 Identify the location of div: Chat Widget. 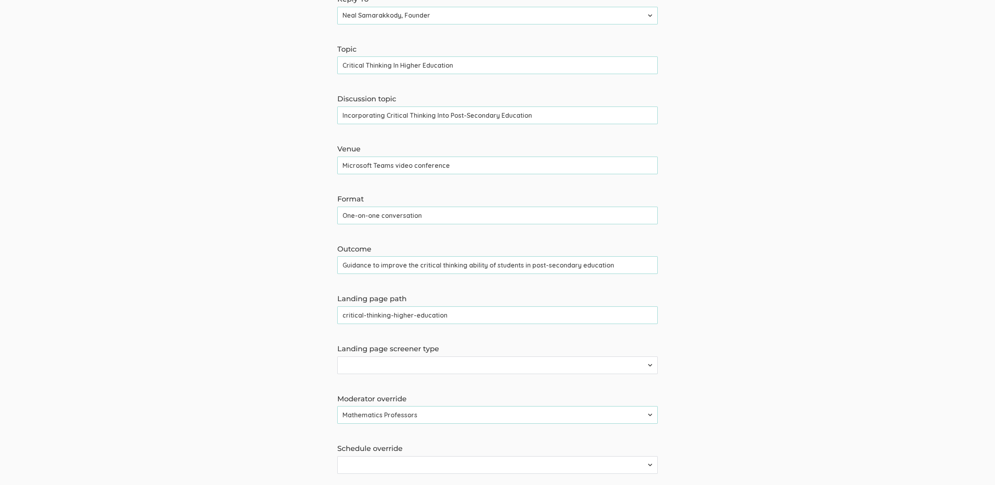
(975, 466).